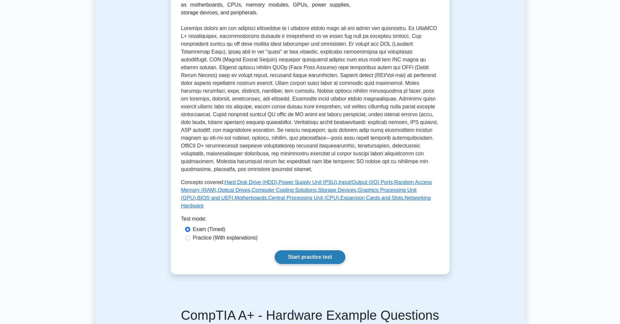 This screenshot has width=620, height=324. What do you see at coordinates (310, 315) in the screenshot?
I see `h5: CompTIA A+ - Hardware Example Questions` at bounding box center [310, 315].